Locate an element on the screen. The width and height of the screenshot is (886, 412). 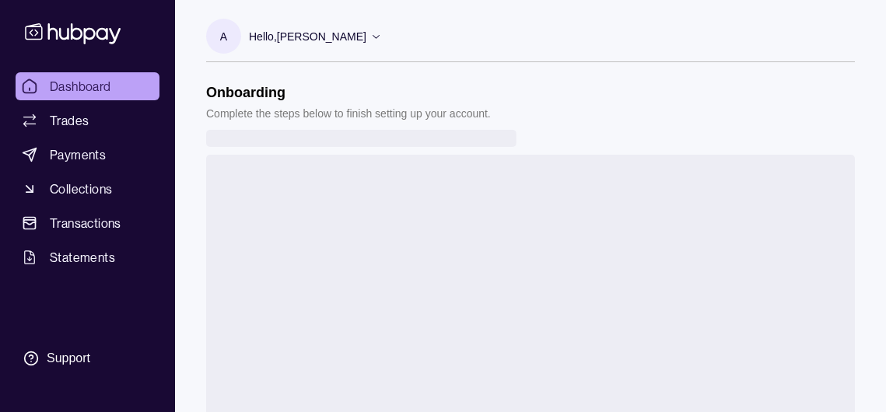
a: Trades is located at coordinates (87, 121).